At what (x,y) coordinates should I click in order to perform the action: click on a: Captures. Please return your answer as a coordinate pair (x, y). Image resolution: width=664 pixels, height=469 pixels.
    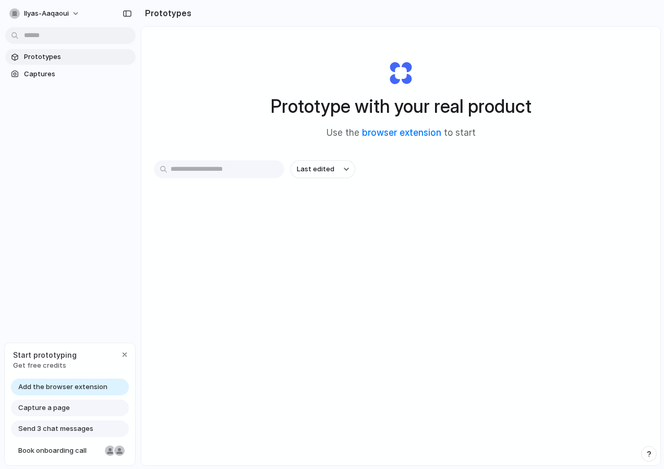
    Looking at the image, I should click on (70, 74).